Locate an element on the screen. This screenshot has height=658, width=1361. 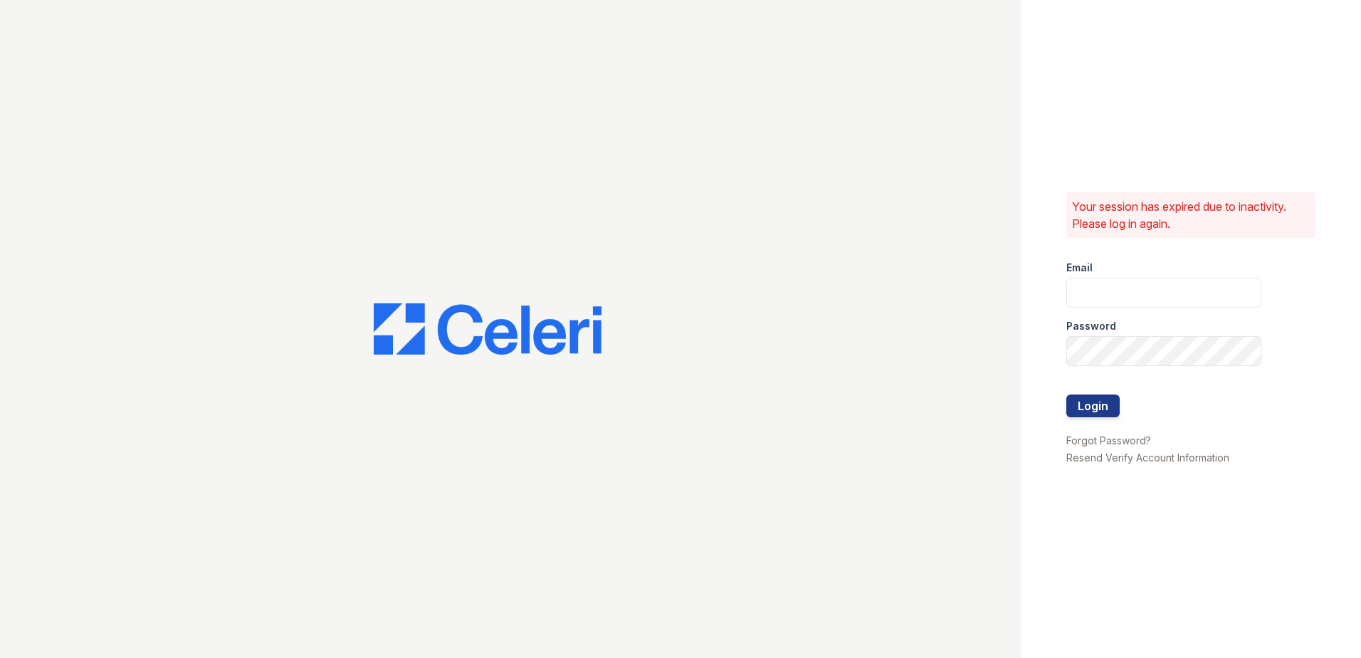
a: Resend Verify Account Information is located at coordinates (1148, 457).